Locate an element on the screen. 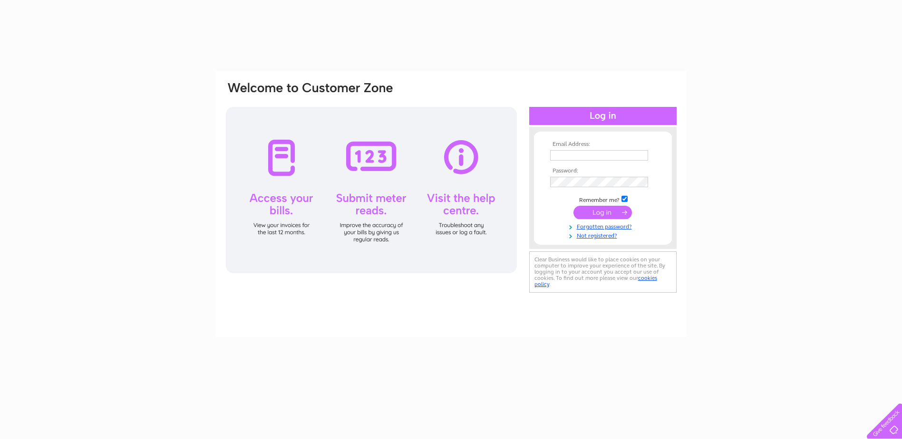 Image resolution: width=902 pixels, height=439 pixels. th: Email Address: is located at coordinates (603, 145).